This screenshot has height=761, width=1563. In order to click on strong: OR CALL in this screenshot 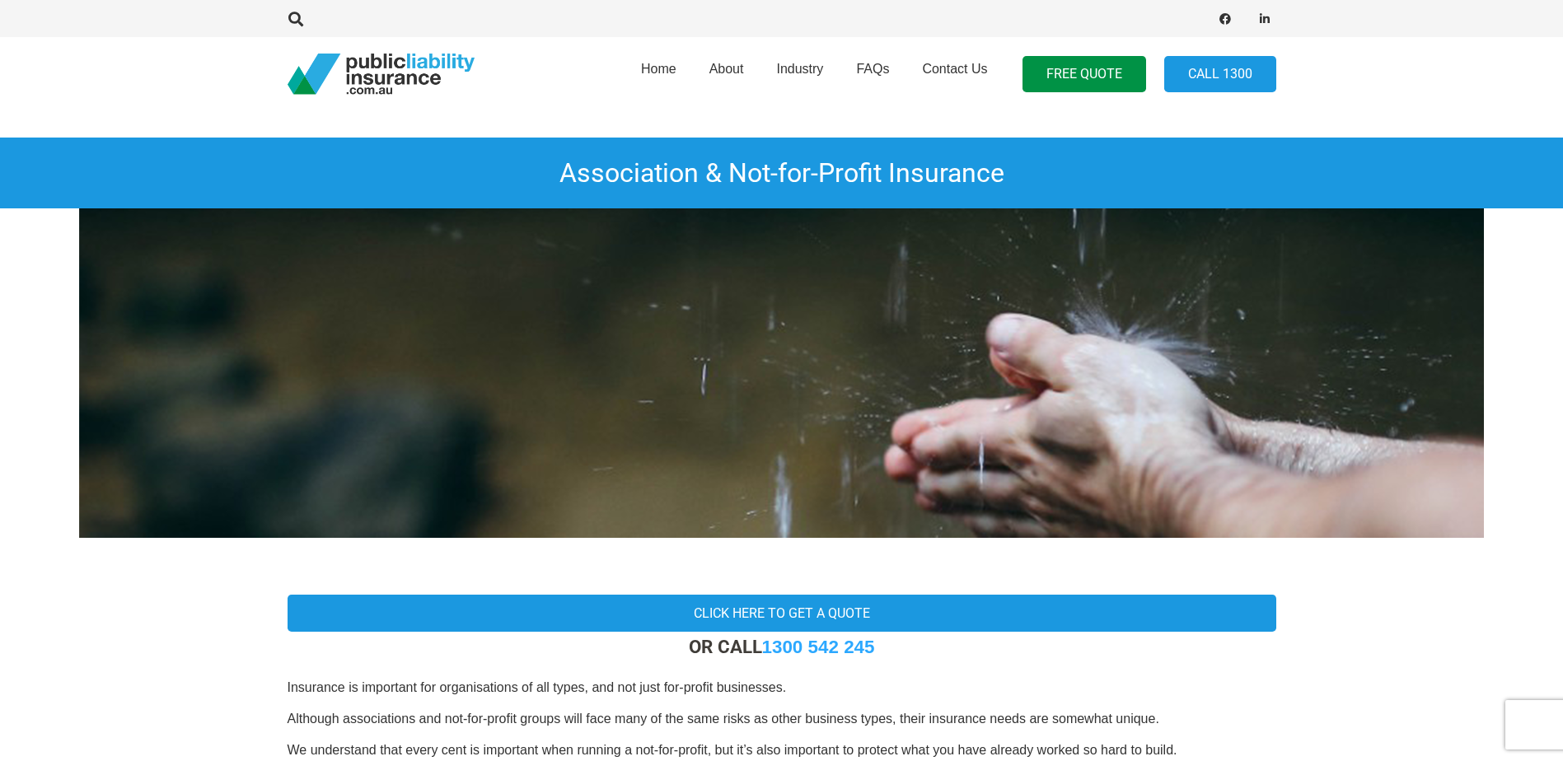, I will do `click(782, 647)`.